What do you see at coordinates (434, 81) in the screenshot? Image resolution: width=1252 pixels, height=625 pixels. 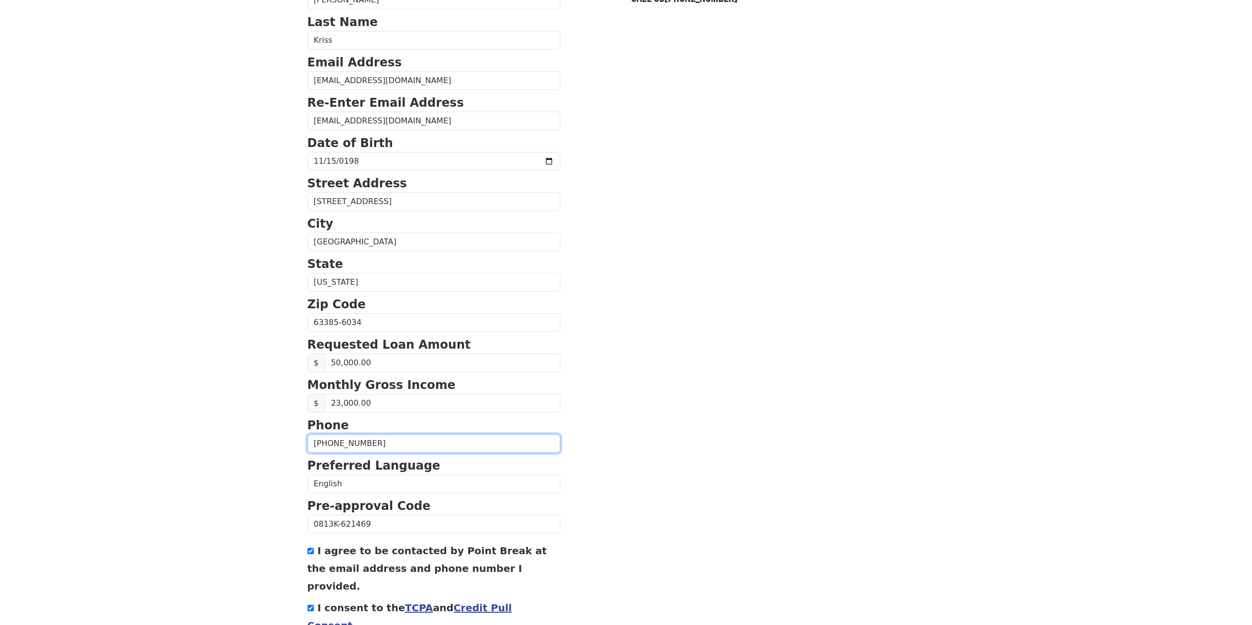 I see `input: Email Address` at bounding box center [434, 81].